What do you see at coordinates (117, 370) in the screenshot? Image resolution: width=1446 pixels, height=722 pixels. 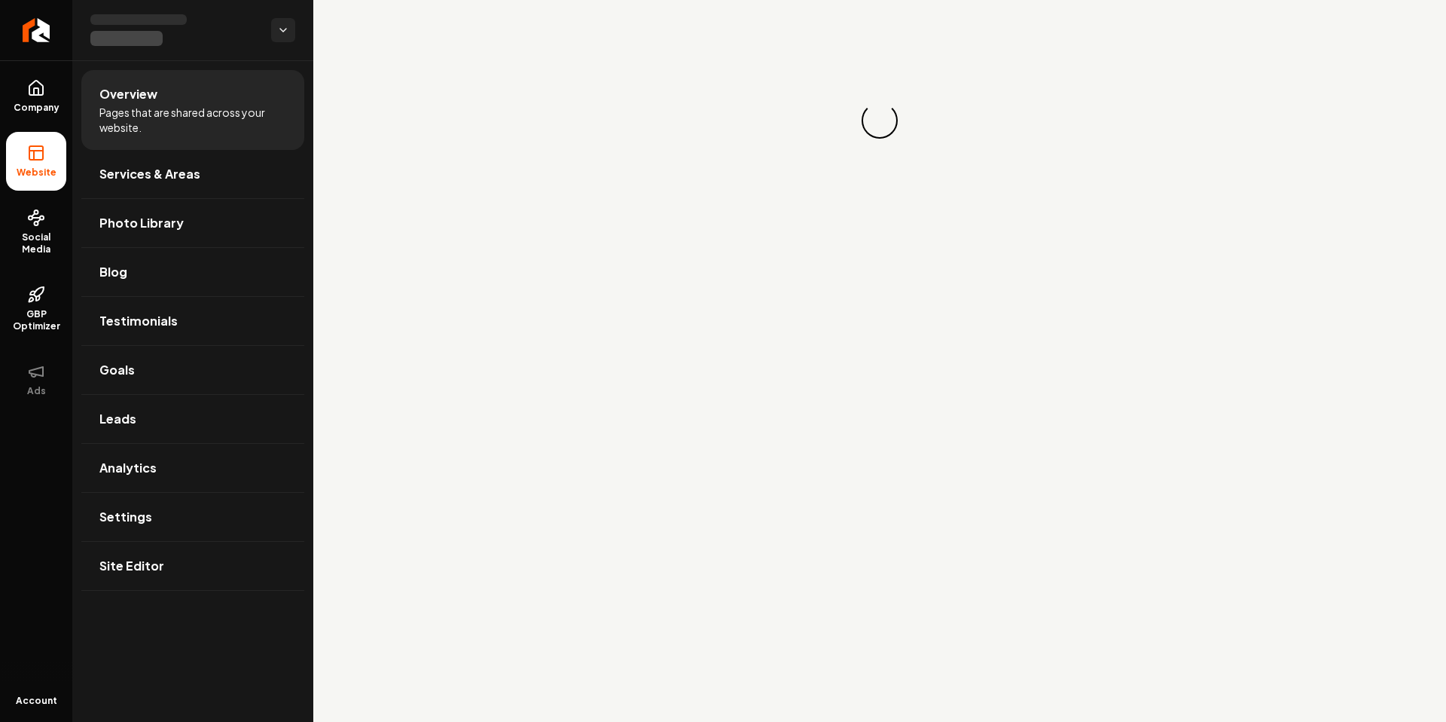 I see `span: Goals` at bounding box center [117, 370].